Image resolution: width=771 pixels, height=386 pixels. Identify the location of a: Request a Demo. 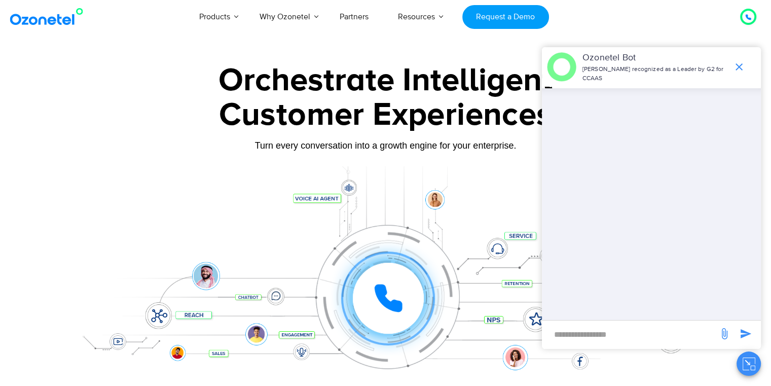
(505, 17).